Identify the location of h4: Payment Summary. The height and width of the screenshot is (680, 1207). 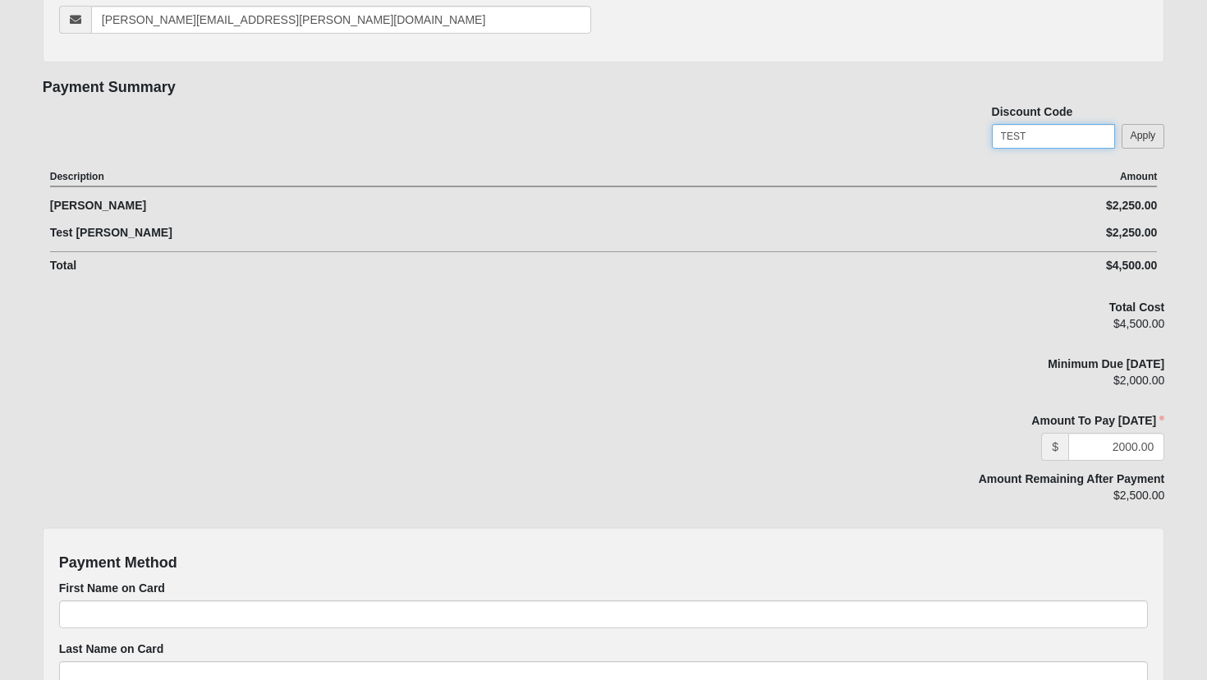
(603, 88).